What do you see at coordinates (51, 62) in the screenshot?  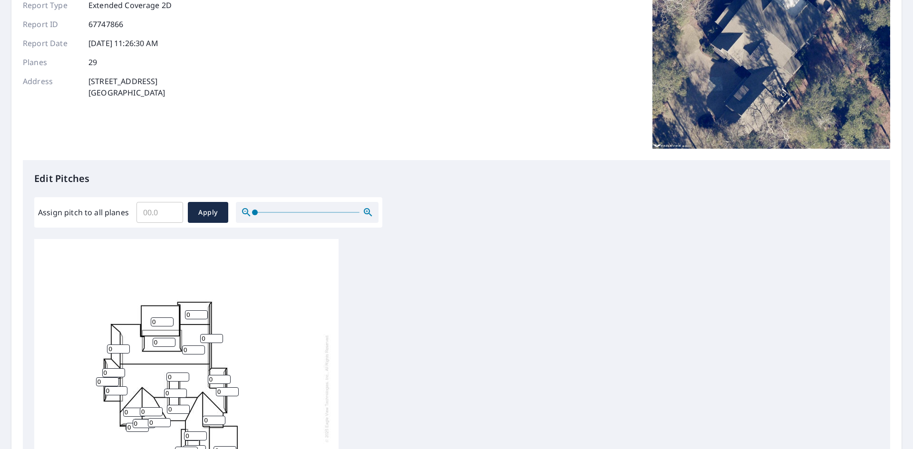 I see `p: Planes` at bounding box center [51, 62].